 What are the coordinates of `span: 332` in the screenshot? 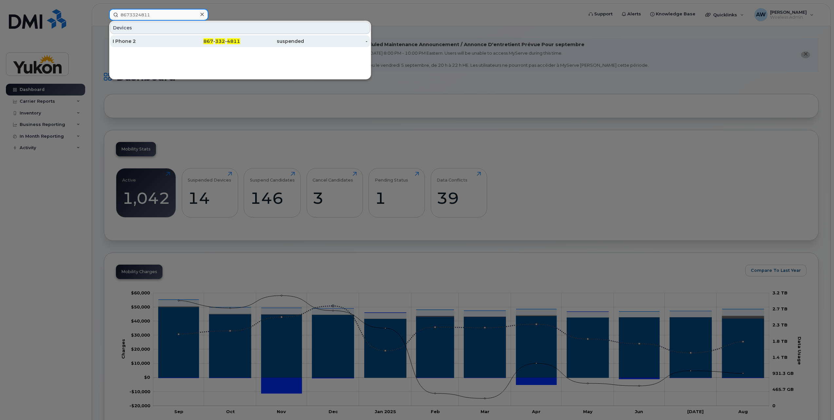 It's located at (220, 41).